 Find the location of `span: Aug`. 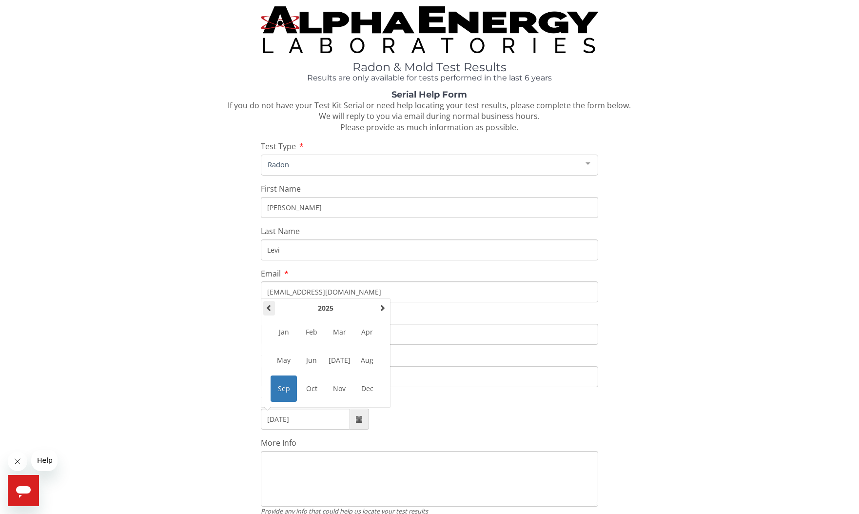

span: Aug is located at coordinates (367, 360).